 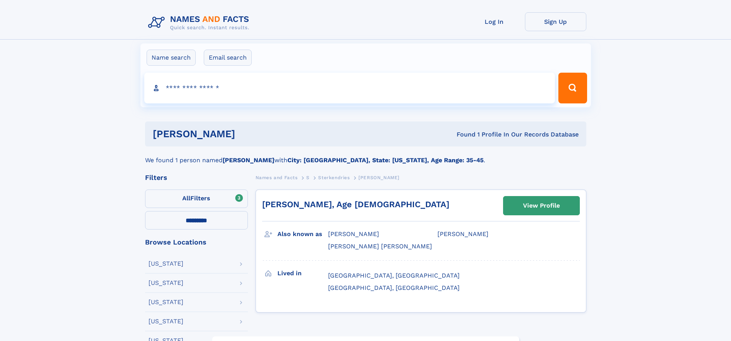 What do you see at coordinates (303, 234) in the screenshot?
I see `h3: Also known as` at bounding box center [303, 234].